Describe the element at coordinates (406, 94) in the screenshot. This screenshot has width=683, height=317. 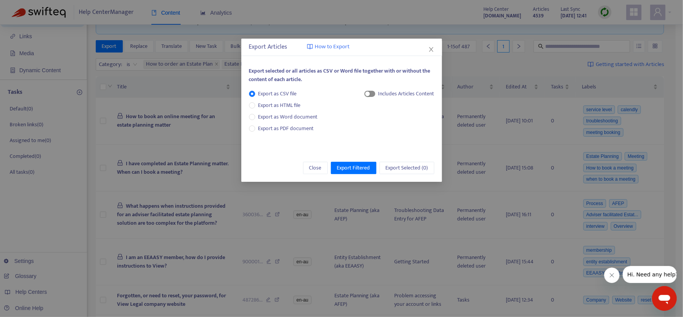
I see `div: Includes Articles Content` at that location.